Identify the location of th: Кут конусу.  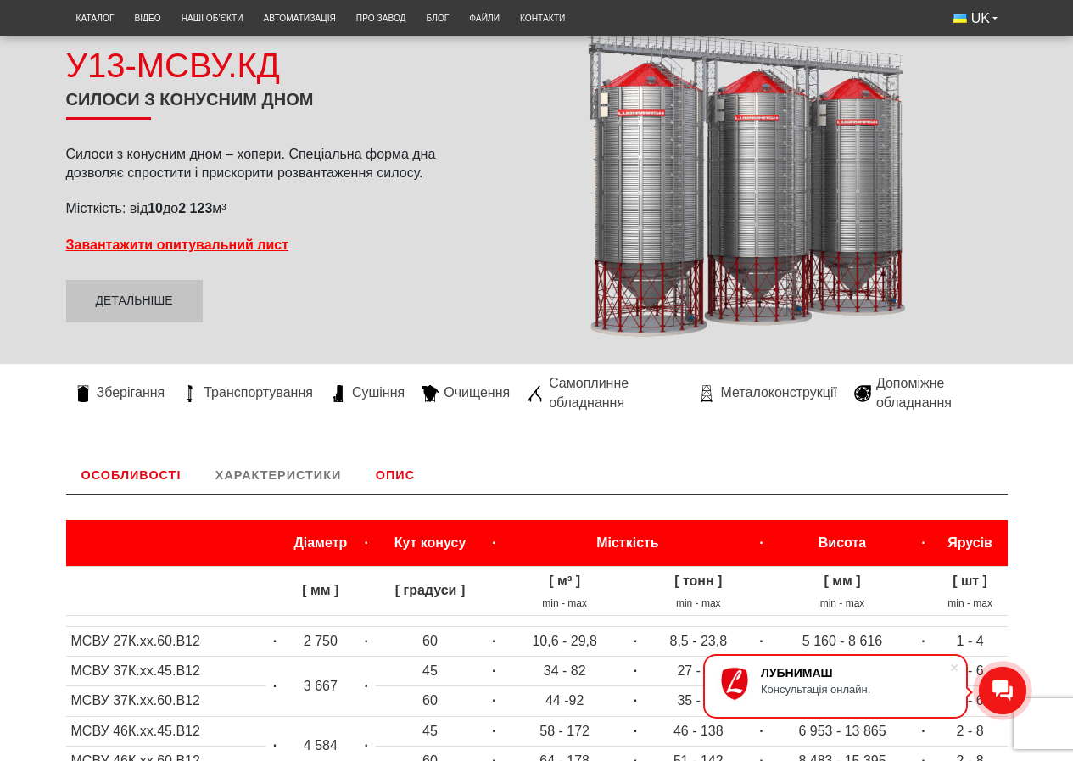
(430, 543).